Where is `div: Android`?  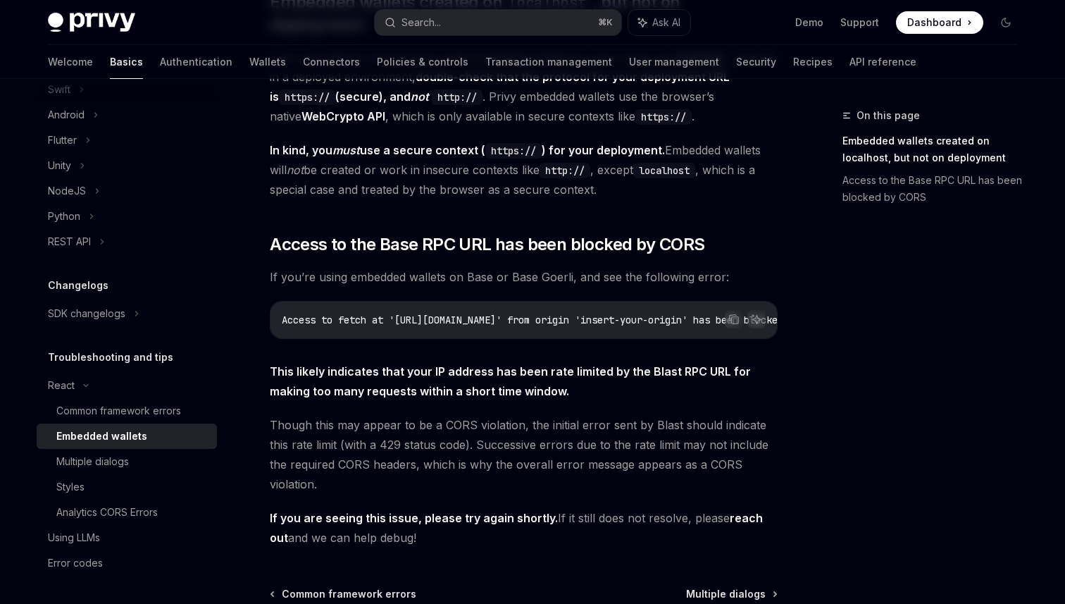 div: Android is located at coordinates (66, 115).